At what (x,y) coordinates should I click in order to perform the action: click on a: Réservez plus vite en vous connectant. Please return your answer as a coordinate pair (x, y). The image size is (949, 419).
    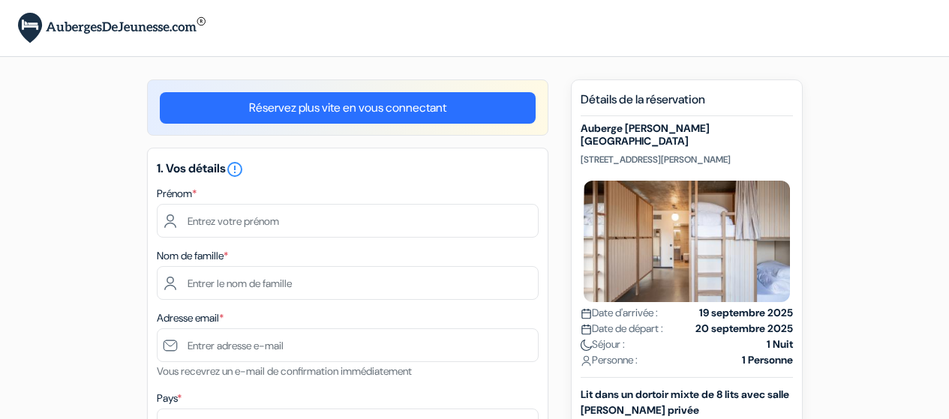
    Looking at the image, I should click on (347, 108).